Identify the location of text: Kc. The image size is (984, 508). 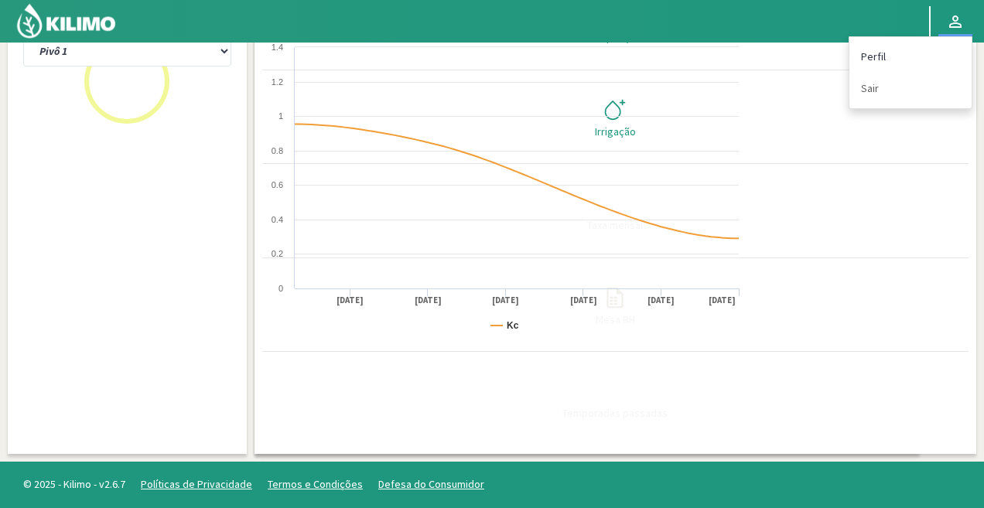
(513, 326).